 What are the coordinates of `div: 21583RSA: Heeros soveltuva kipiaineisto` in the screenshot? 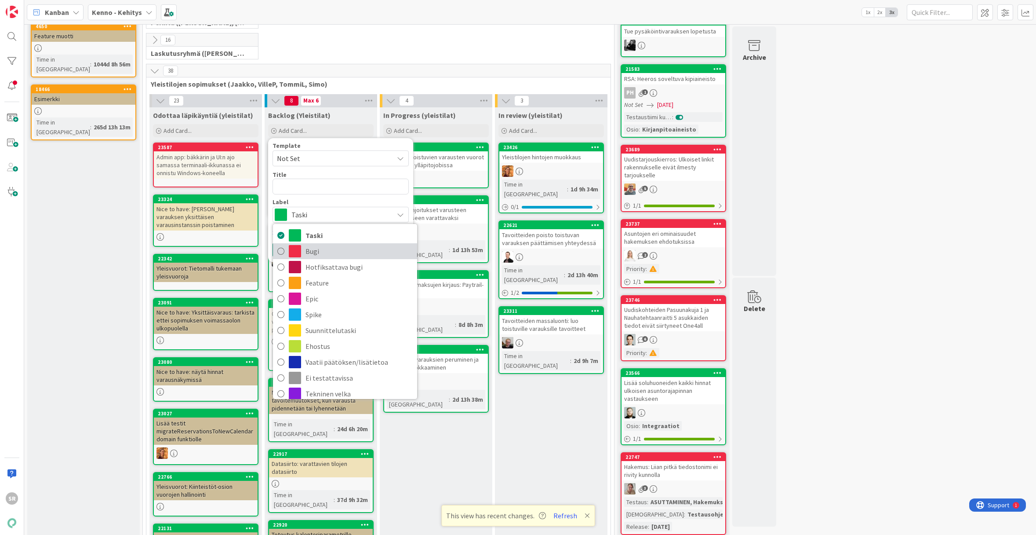 It's located at (674, 75).